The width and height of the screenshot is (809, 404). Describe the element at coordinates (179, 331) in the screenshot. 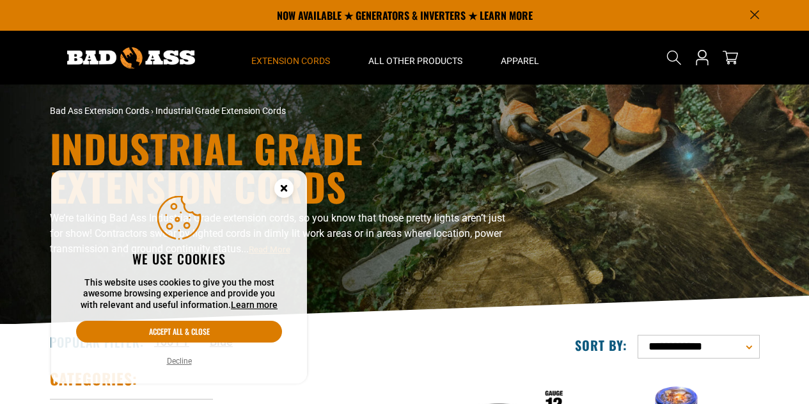

I see `button: Accept all & close` at that location.